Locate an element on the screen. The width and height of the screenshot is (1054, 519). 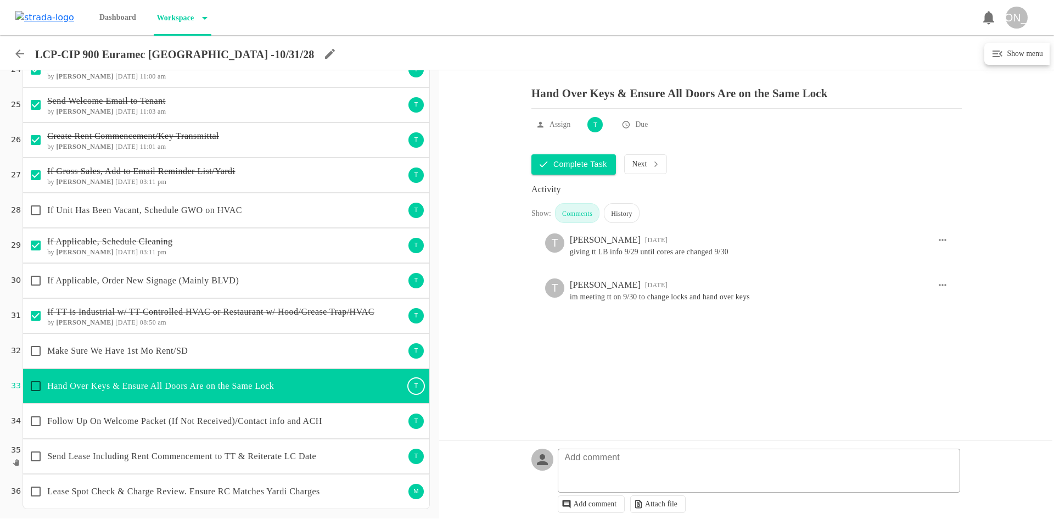
p: 36 is located at coordinates (16, 491).